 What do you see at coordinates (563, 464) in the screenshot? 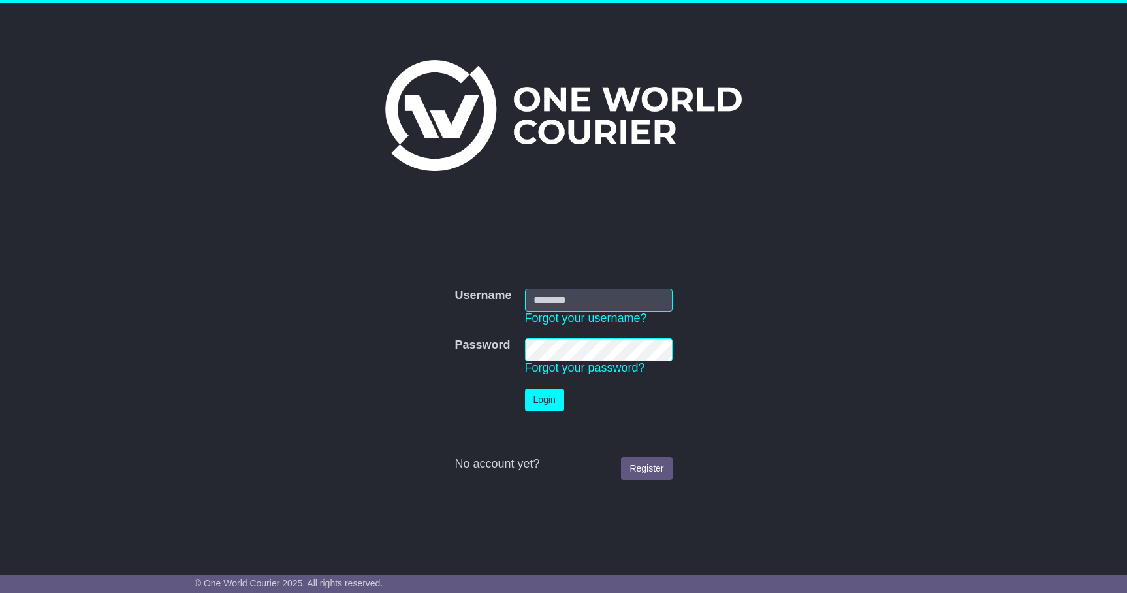
I see `div: No account yet?` at bounding box center [563, 464].